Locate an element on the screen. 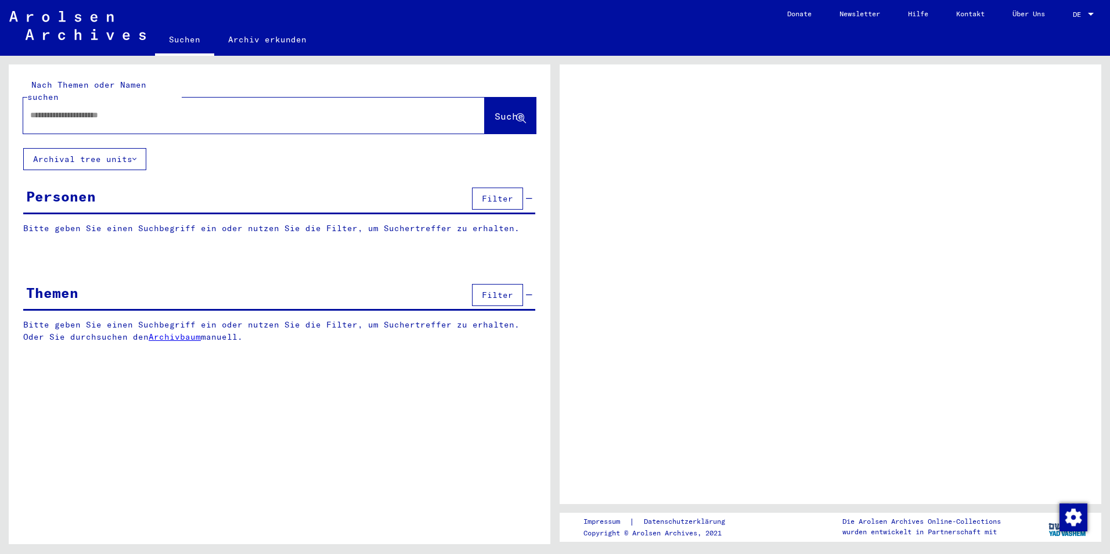 The width and height of the screenshot is (1110, 554). div: Themen is located at coordinates (52, 293).